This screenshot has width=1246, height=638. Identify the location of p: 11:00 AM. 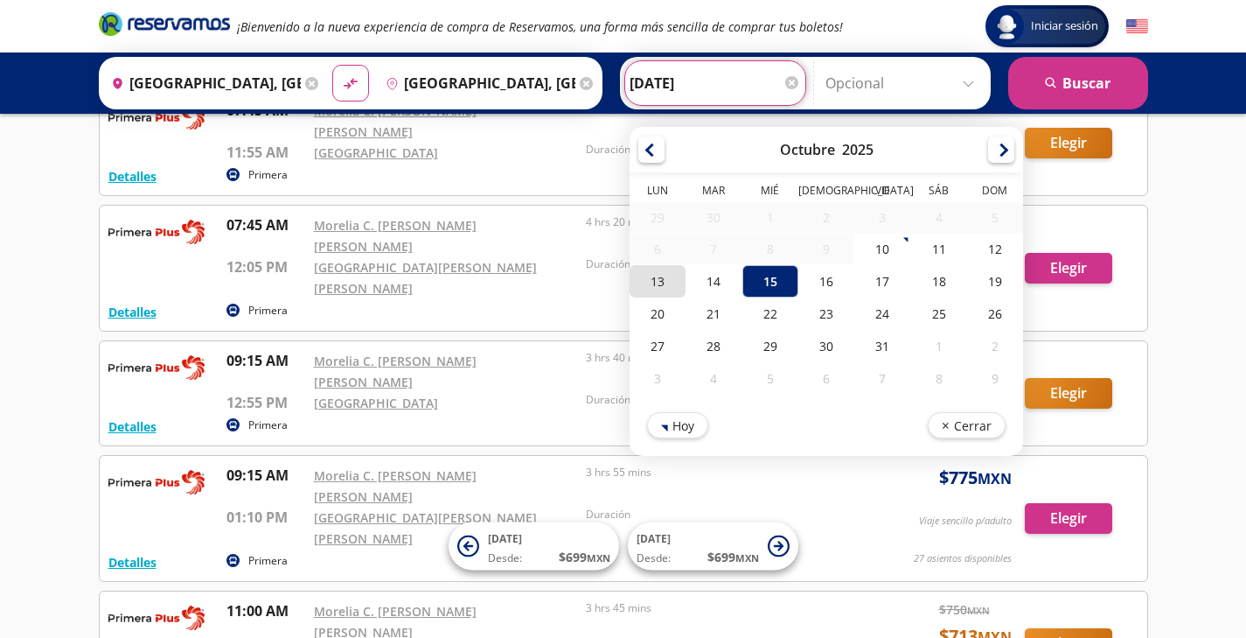
(266, 610).